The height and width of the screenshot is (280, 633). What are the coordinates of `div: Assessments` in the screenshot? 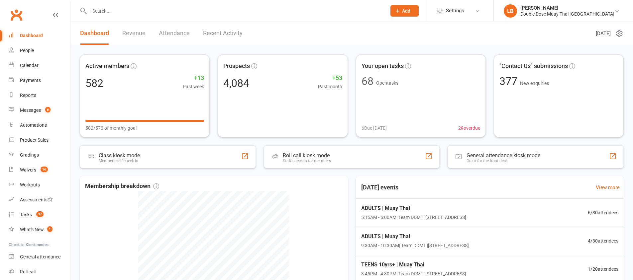 It's located at (36, 200).